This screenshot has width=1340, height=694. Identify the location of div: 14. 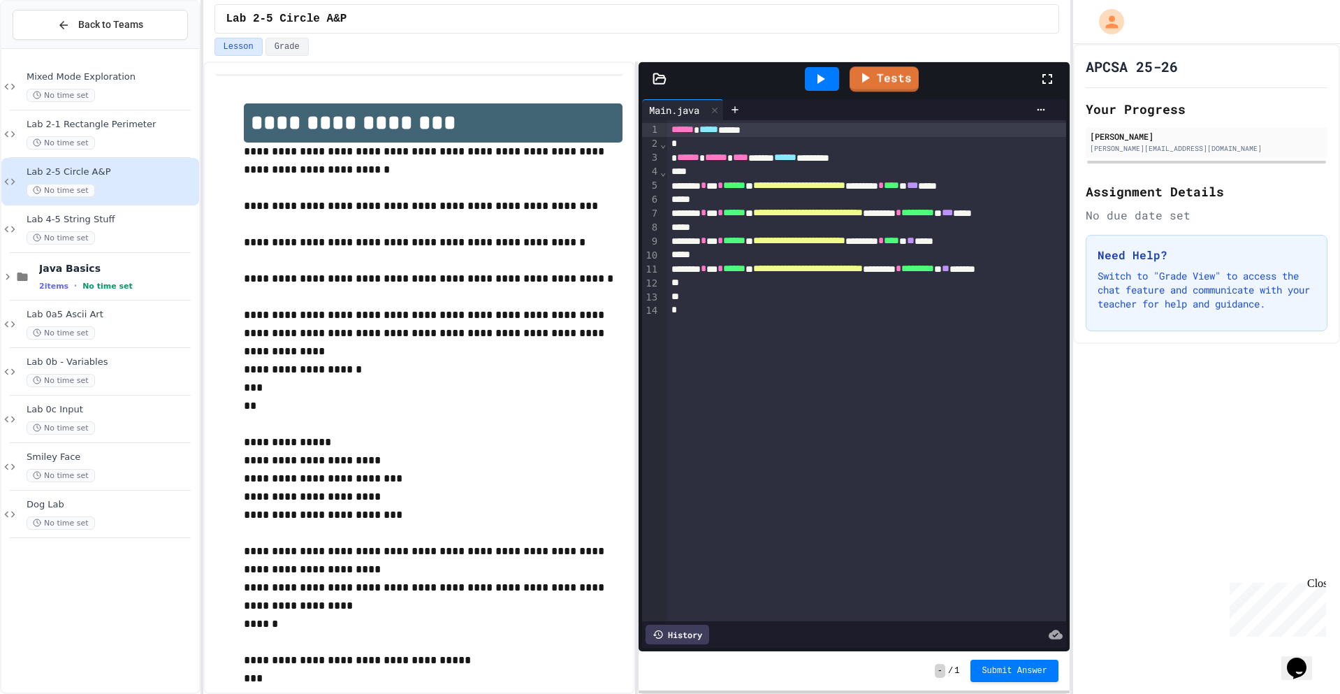
(650, 311).